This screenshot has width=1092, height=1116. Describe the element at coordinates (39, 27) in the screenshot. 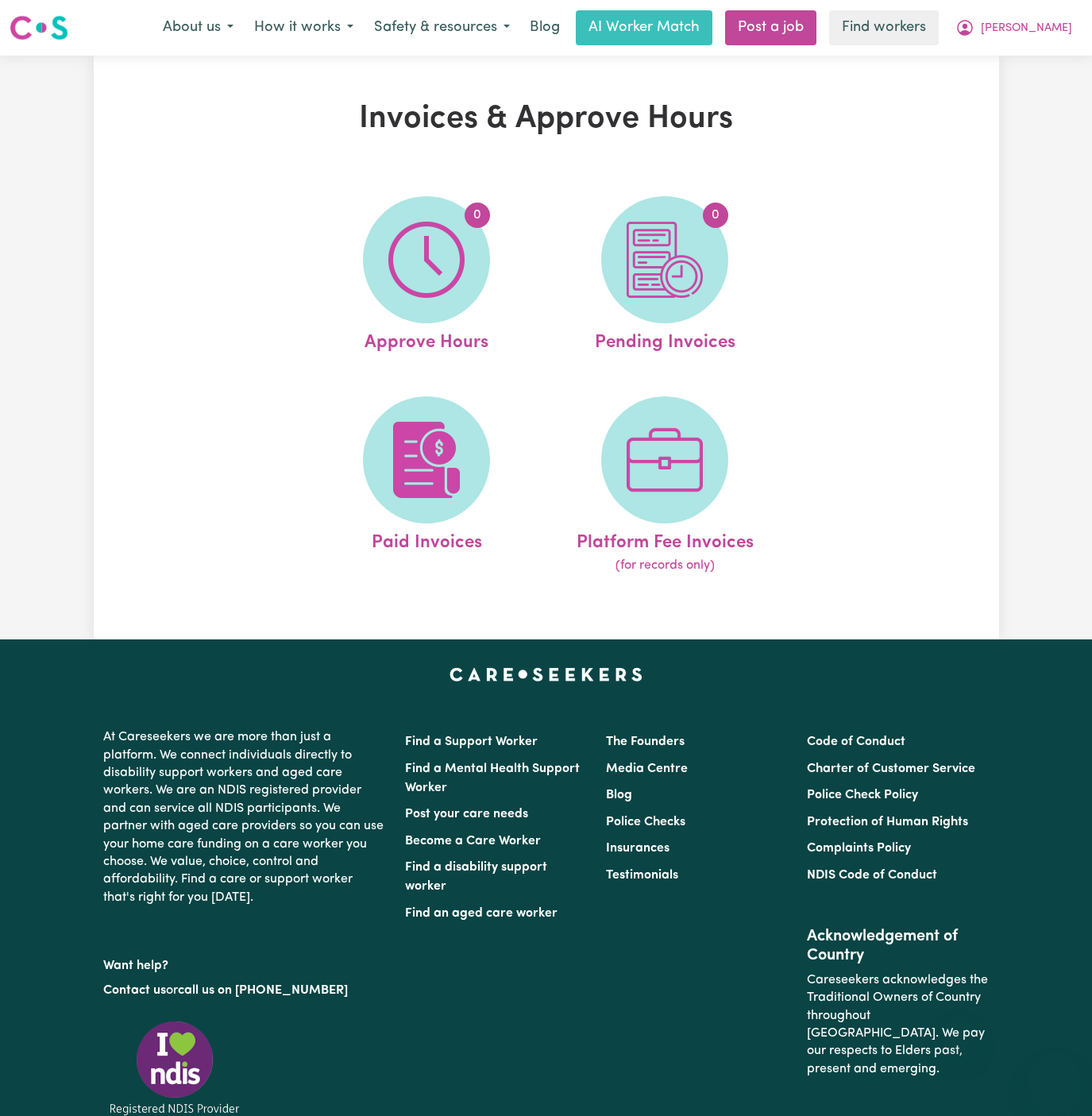

I see `a: Careseekers logo` at that location.